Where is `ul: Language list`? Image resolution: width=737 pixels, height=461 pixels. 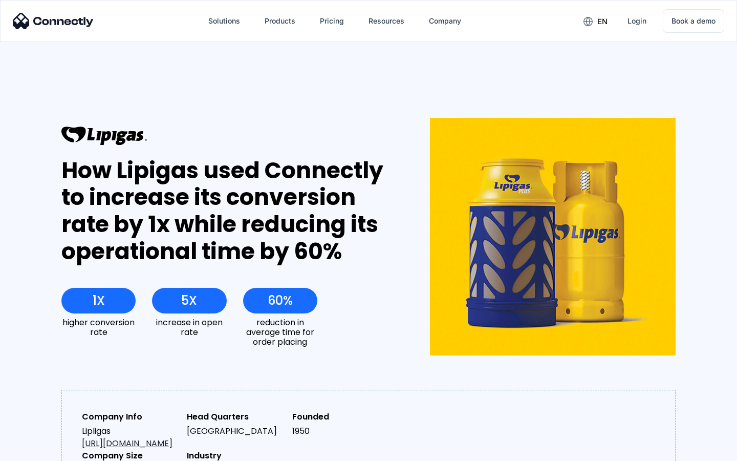
ul: Language list is located at coordinates (41, 450).